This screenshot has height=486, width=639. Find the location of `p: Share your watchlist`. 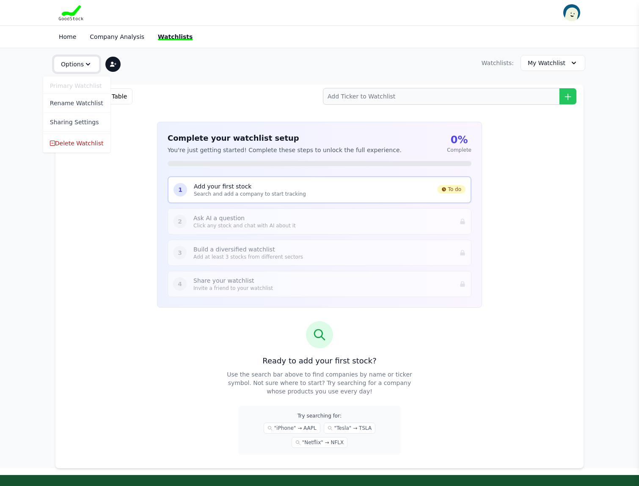

p: Share your watchlist is located at coordinates (323, 281).